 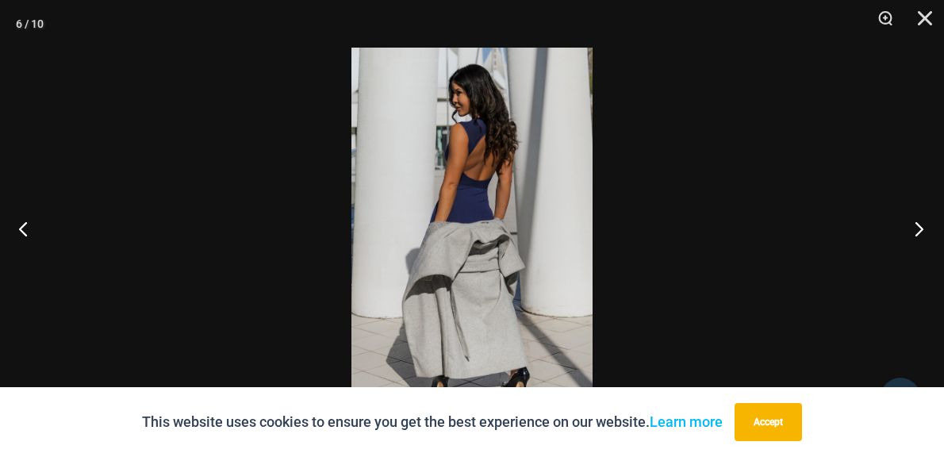 What do you see at coordinates (472, 228) in the screenshot?
I see `img: Desire Me Navy 5192 Dress 02` at bounding box center [472, 228].